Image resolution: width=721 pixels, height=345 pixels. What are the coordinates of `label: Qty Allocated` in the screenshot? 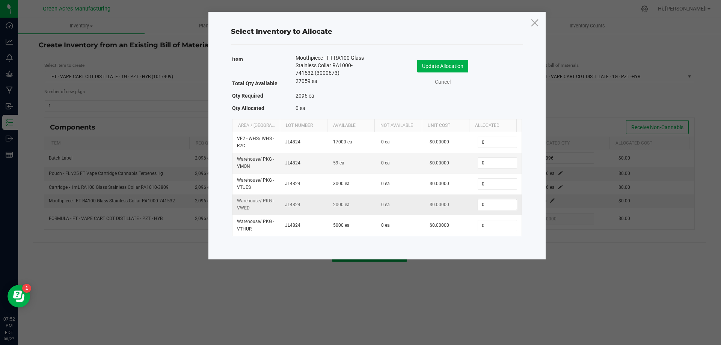 It's located at (248, 108).